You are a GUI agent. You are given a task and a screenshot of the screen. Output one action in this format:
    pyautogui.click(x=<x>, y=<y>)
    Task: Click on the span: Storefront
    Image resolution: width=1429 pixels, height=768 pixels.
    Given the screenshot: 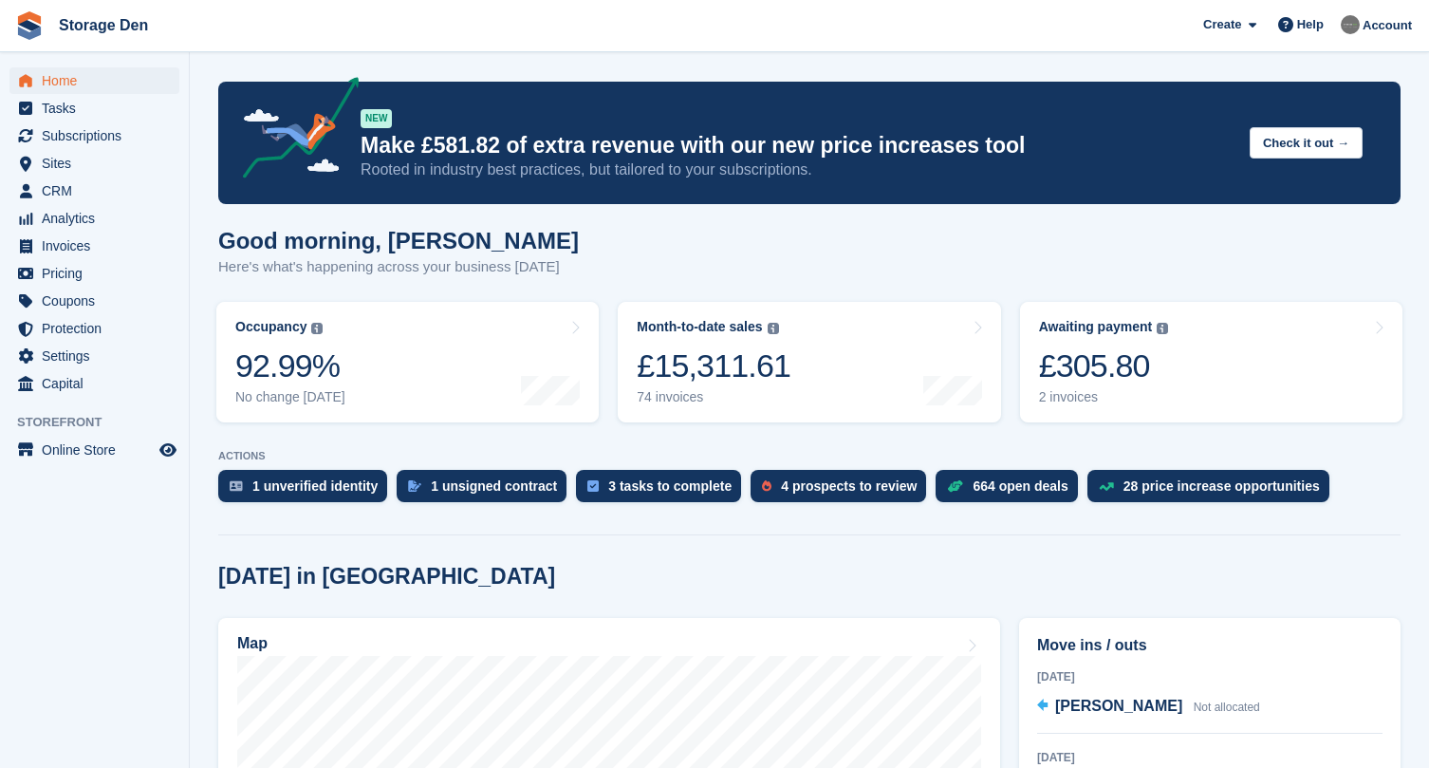 What is the action you would take?
    pyautogui.click(x=102, y=422)
    